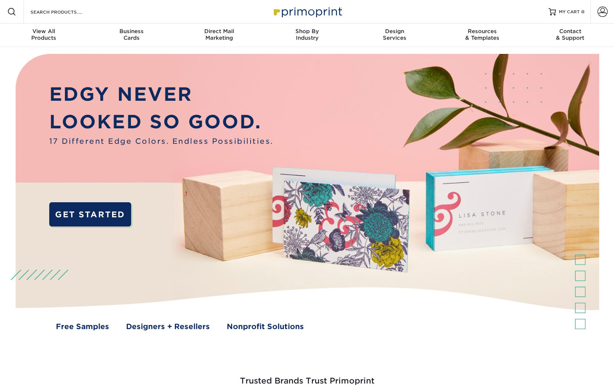  I want to click on input: SEARCH PRODUCTS....., so click(65, 12).